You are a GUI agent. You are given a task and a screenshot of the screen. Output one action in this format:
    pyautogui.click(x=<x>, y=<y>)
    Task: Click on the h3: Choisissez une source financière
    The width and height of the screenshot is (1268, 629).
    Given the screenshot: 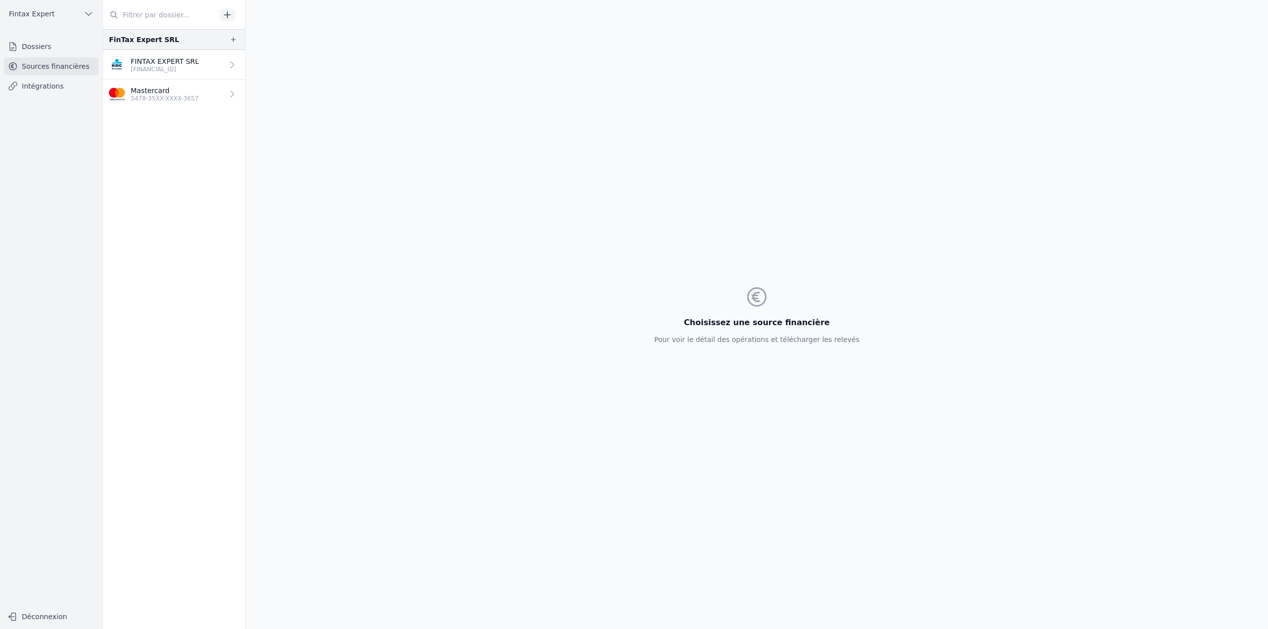 What is the action you would take?
    pyautogui.click(x=757, y=323)
    